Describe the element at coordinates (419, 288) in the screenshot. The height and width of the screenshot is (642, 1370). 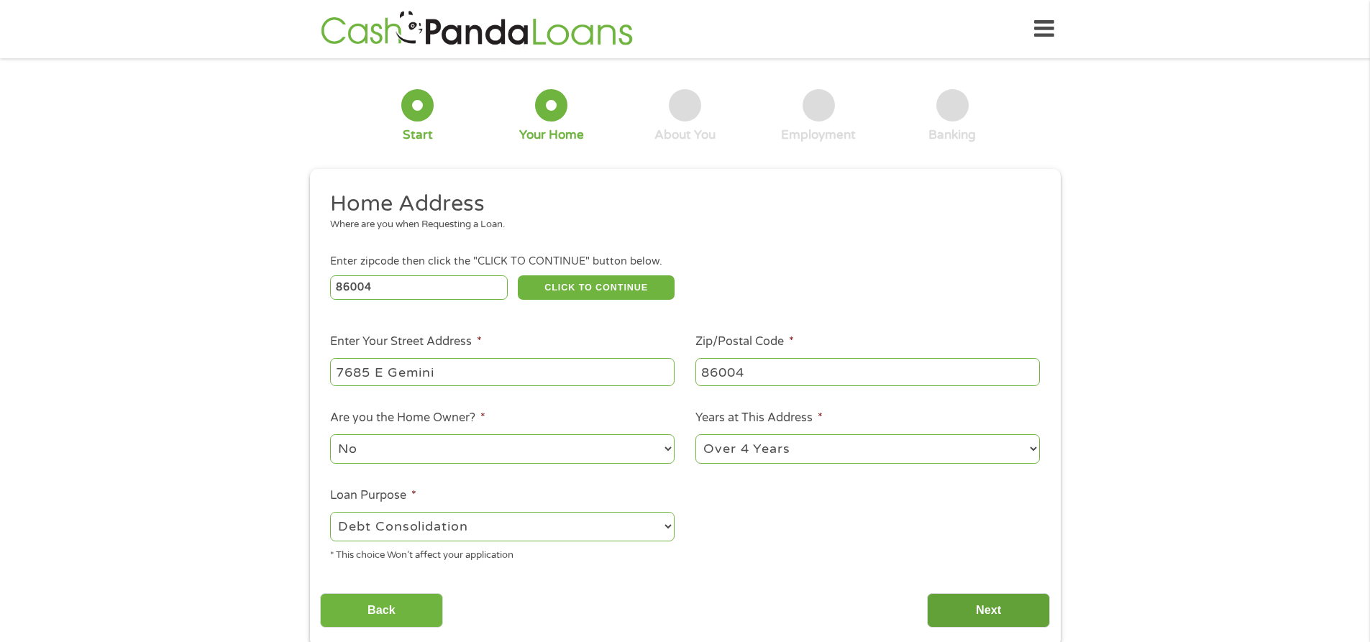
I see `input: Enter Zipcode (e.g 01510)` at that location.